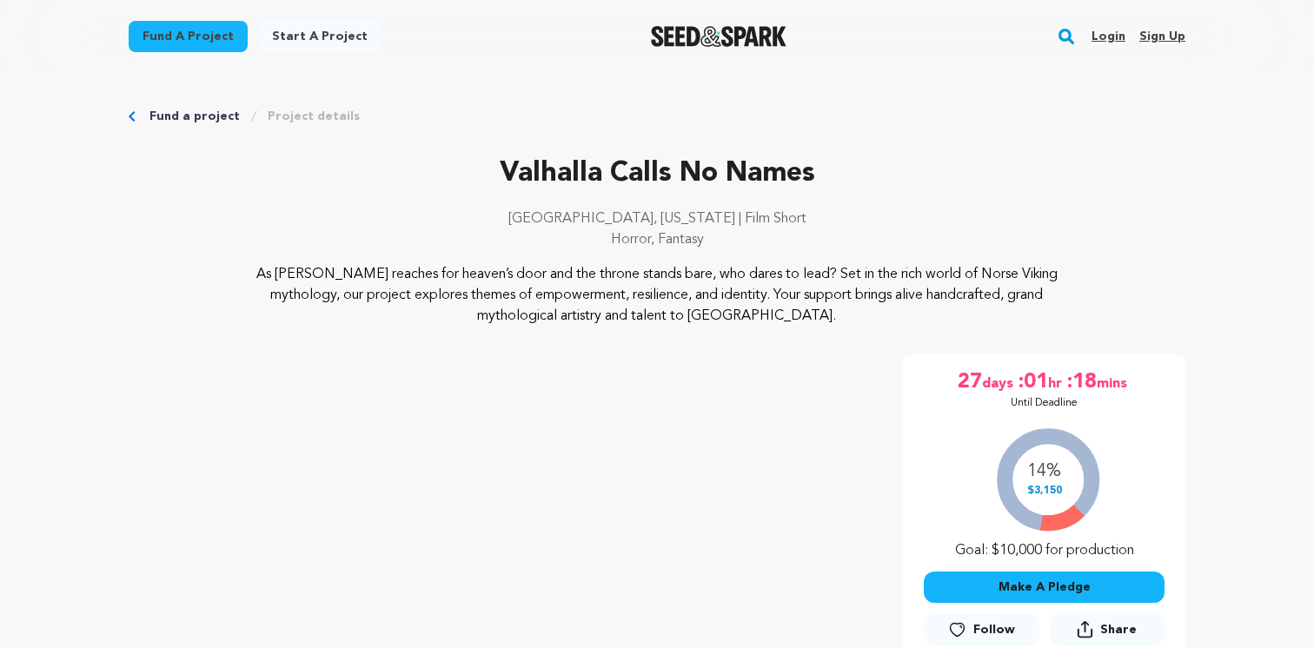 The width and height of the screenshot is (1314, 648). What do you see at coordinates (719, 36) in the screenshot?
I see `a: Seed&Spark Homepage` at bounding box center [719, 36].